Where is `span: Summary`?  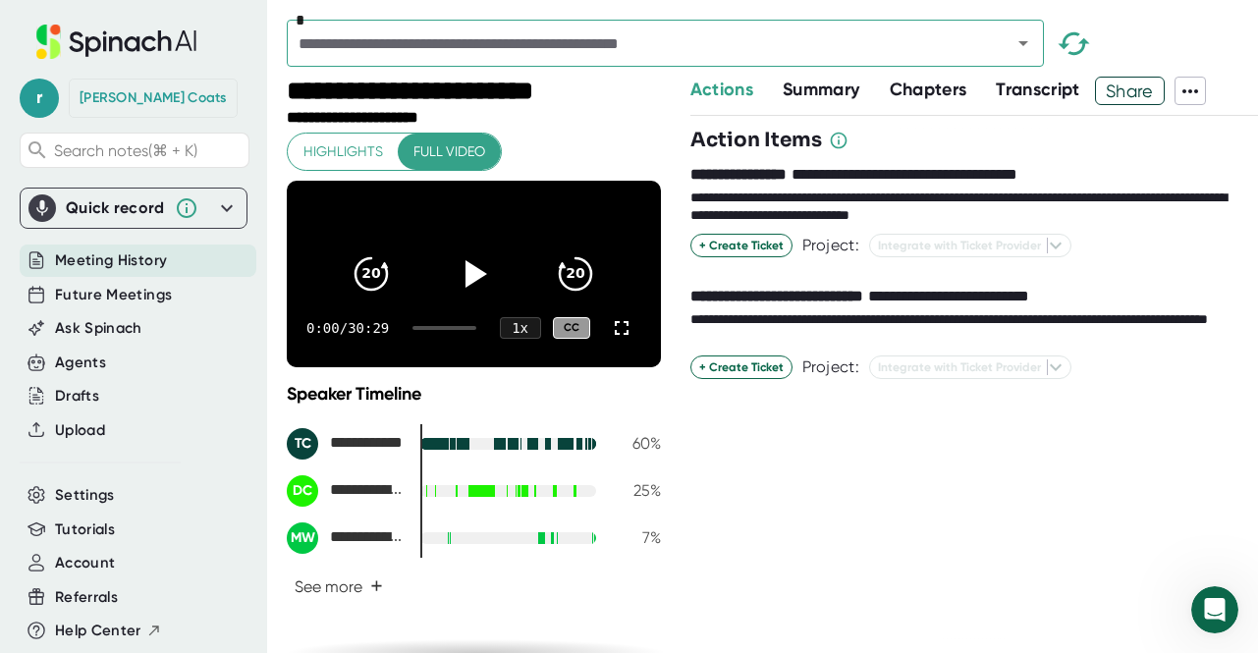 span: Summary is located at coordinates (821, 89).